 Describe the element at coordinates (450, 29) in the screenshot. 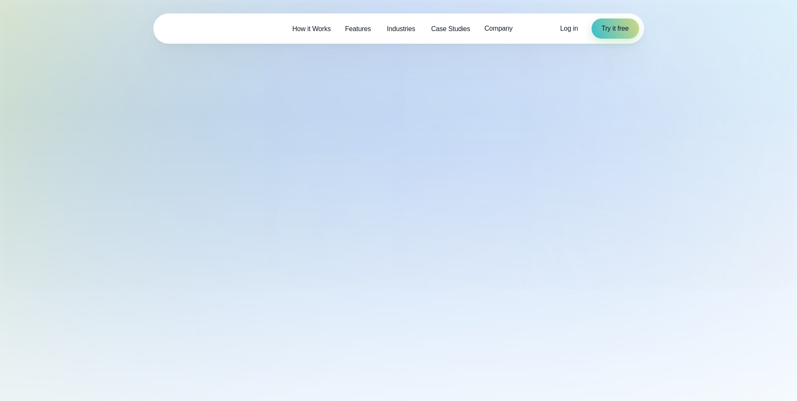

I see `span: Case Studies` at that location.